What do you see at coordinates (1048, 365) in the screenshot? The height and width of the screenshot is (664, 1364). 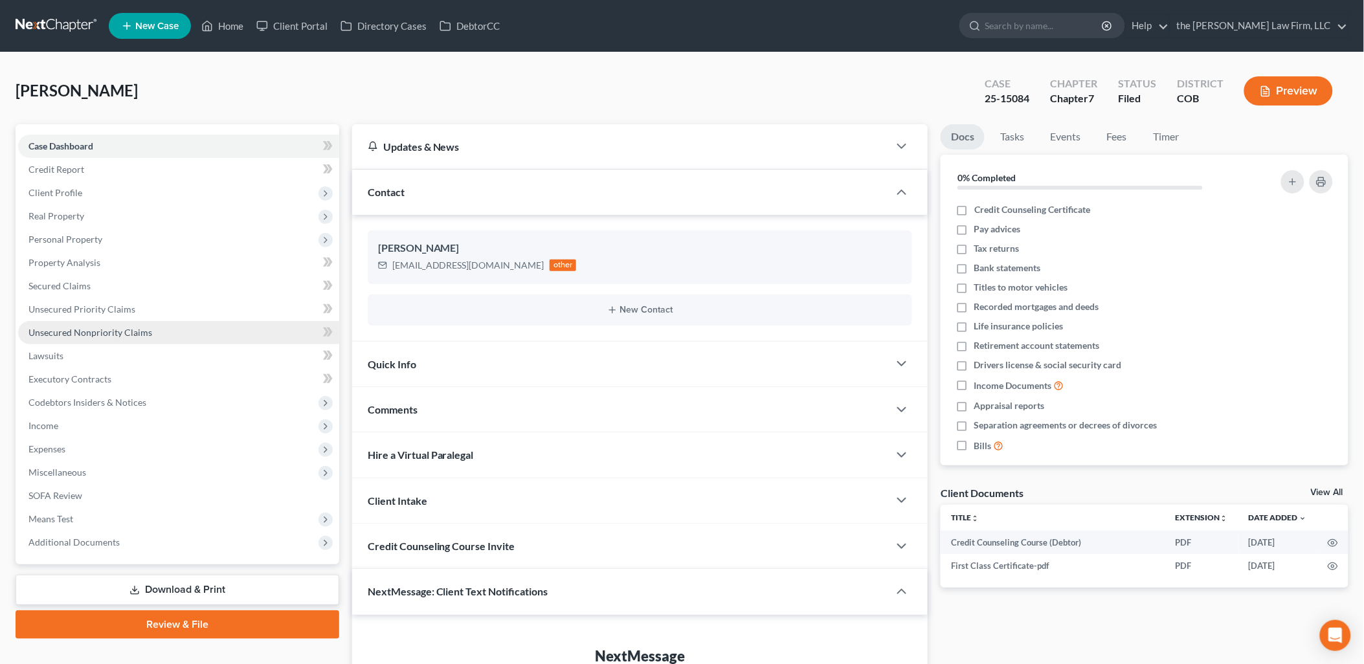 I see `span: Drivers license & social security card` at bounding box center [1048, 365].